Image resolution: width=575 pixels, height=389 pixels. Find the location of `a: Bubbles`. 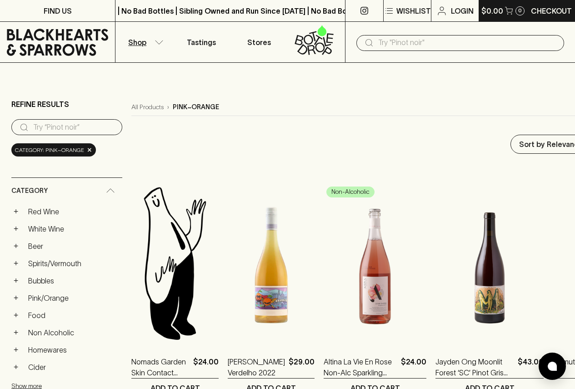

a: Bubbles is located at coordinates (73, 280).